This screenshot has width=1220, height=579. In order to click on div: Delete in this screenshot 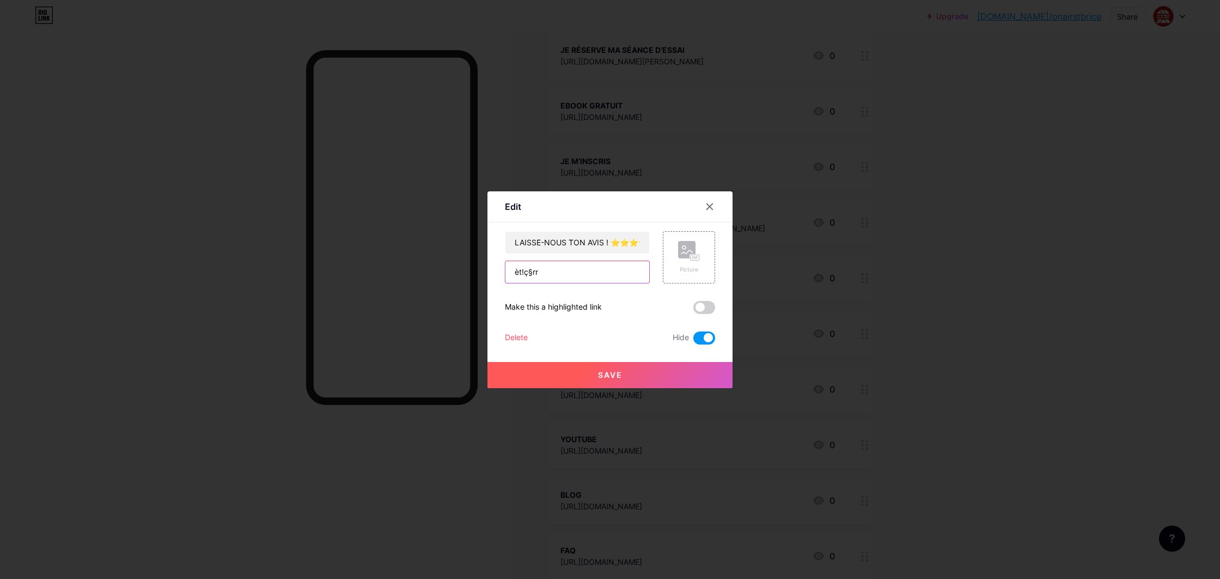, I will do `click(516, 338)`.